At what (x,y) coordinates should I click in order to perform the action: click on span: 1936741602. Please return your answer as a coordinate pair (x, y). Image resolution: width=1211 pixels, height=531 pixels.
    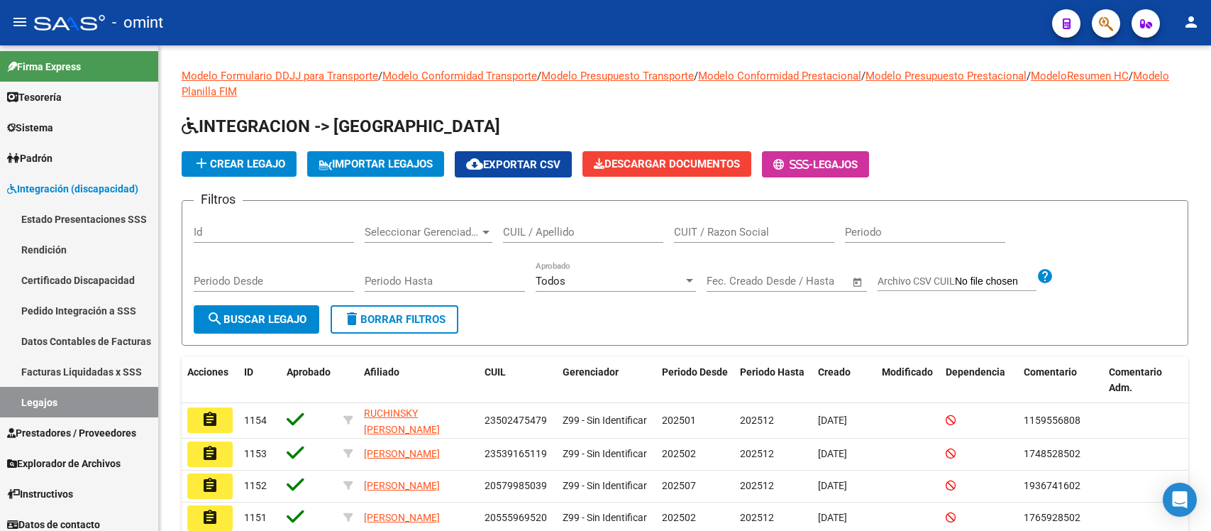
    Looking at the image, I should click on (1052, 485).